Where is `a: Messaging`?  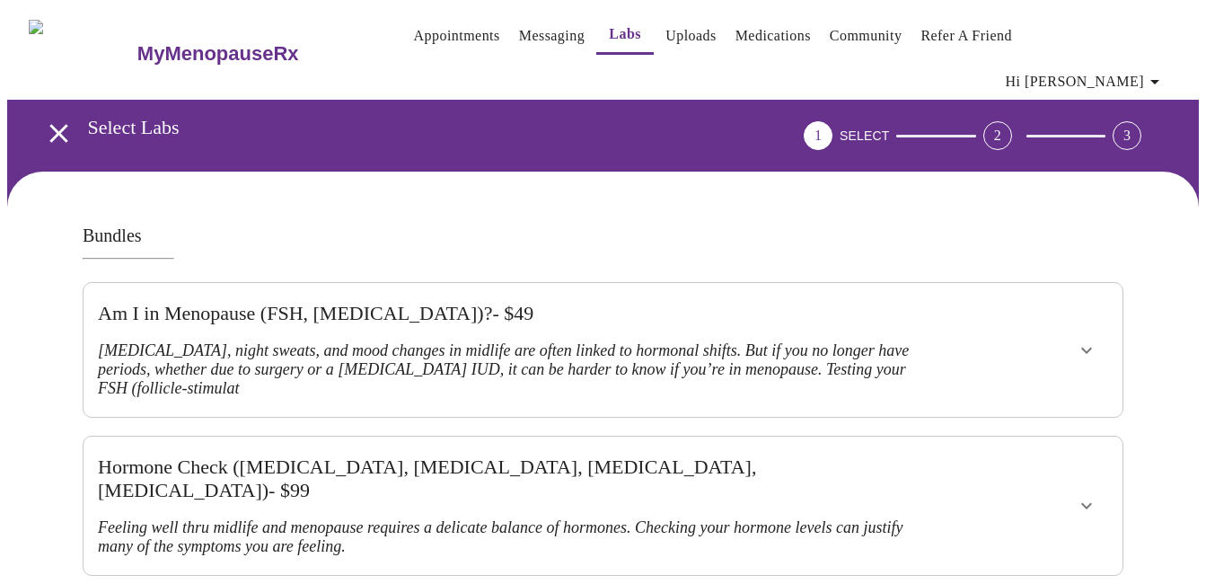 a: Messaging is located at coordinates (551, 36).